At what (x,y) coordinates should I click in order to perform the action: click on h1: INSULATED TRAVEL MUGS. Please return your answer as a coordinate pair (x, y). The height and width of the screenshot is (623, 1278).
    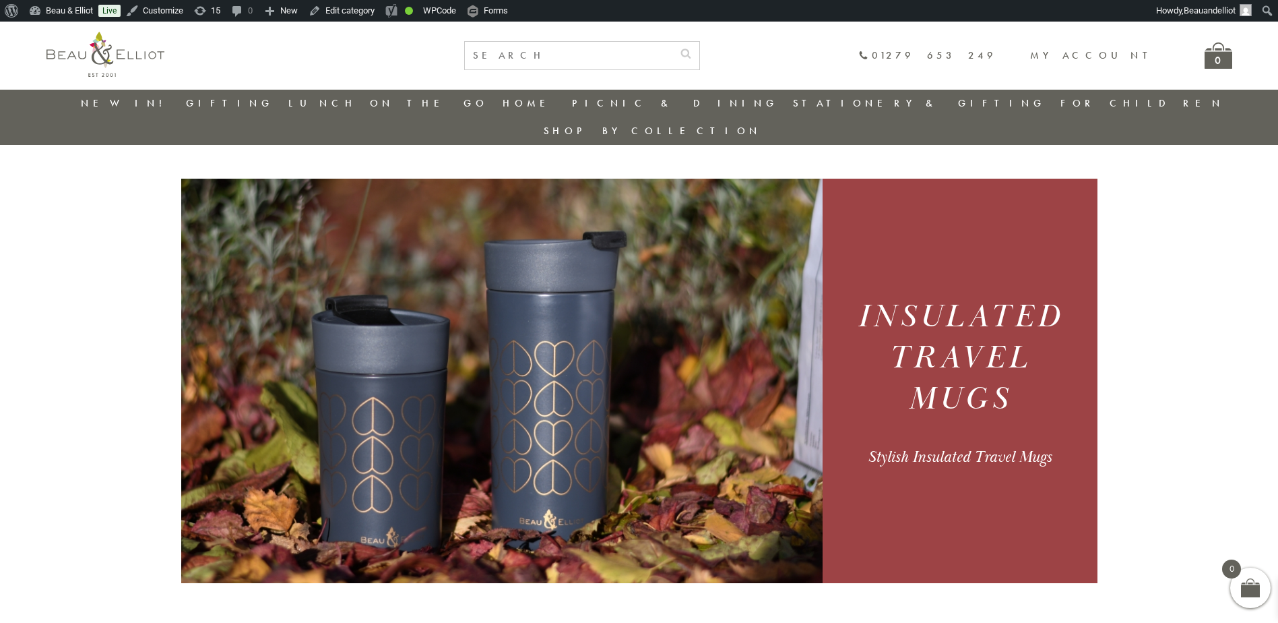
    Looking at the image, I should click on (960, 358).